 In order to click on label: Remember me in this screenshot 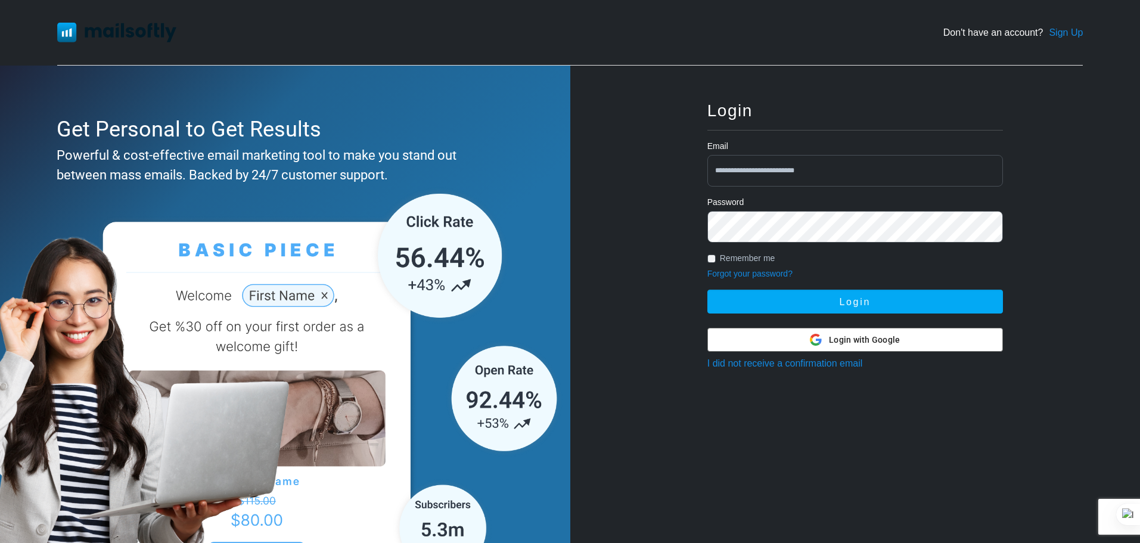, I will do `click(747, 258)`.